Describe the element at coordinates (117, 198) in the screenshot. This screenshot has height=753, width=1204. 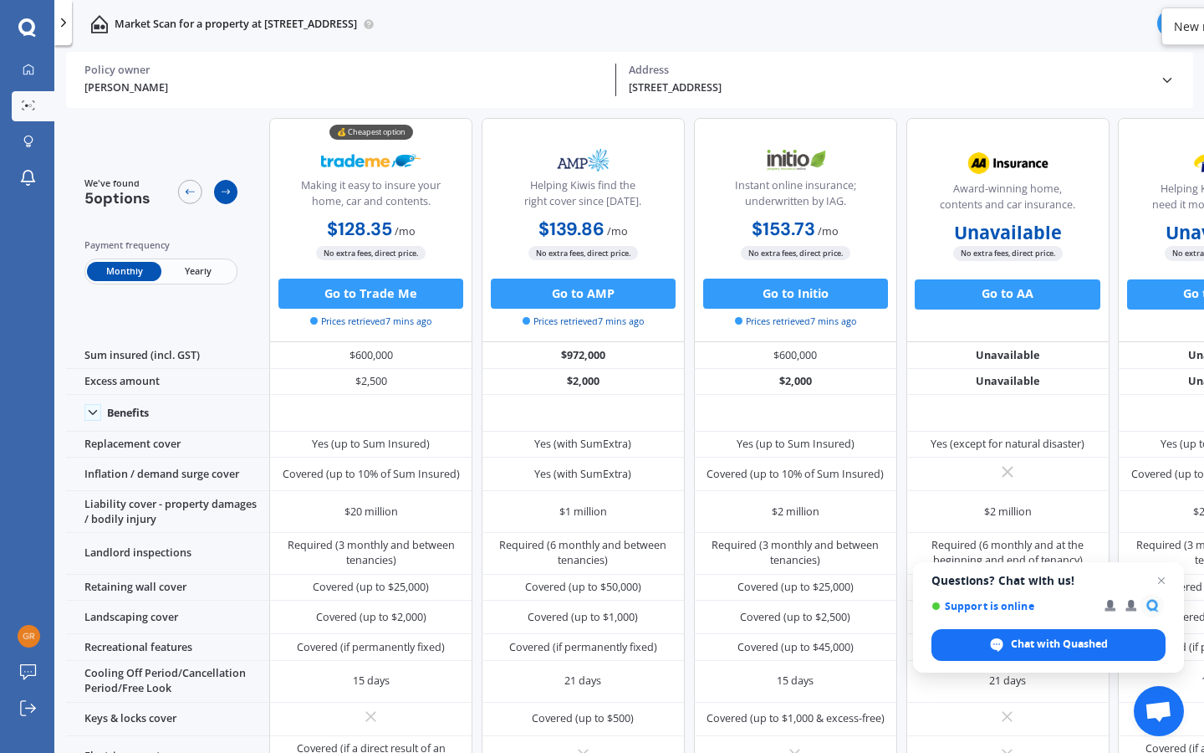
I see `span: 5 options` at that location.